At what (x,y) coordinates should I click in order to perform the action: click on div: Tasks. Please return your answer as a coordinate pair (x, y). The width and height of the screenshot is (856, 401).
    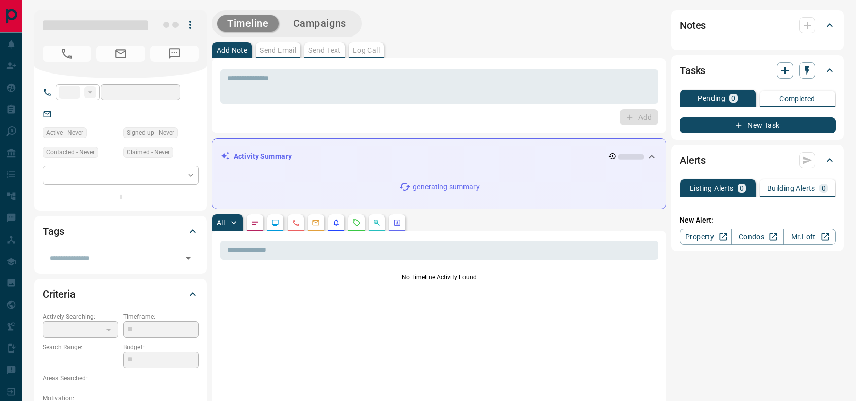
    Looking at the image, I should click on (758, 70).